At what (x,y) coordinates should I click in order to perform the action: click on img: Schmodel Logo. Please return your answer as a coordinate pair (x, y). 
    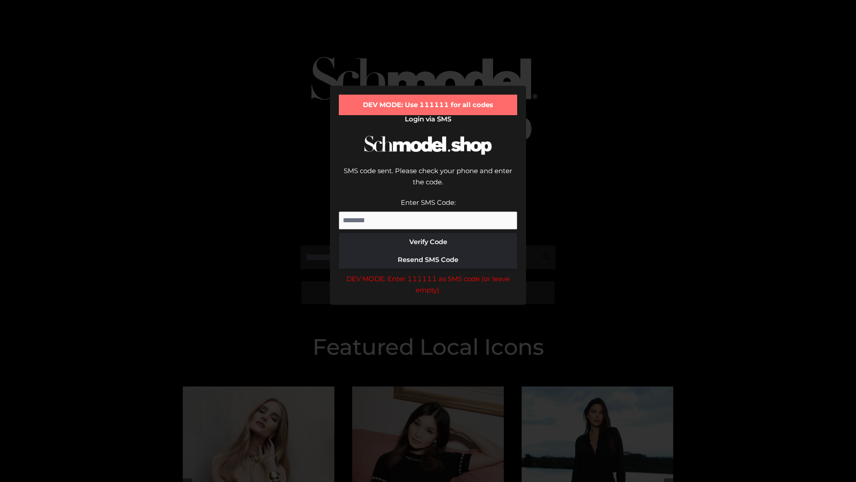
    Looking at the image, I should click on (428, 145).